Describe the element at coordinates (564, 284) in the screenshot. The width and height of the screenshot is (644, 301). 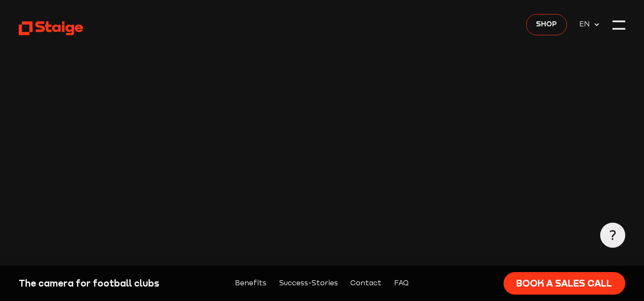
I see `a: Book a sales call` at that location.